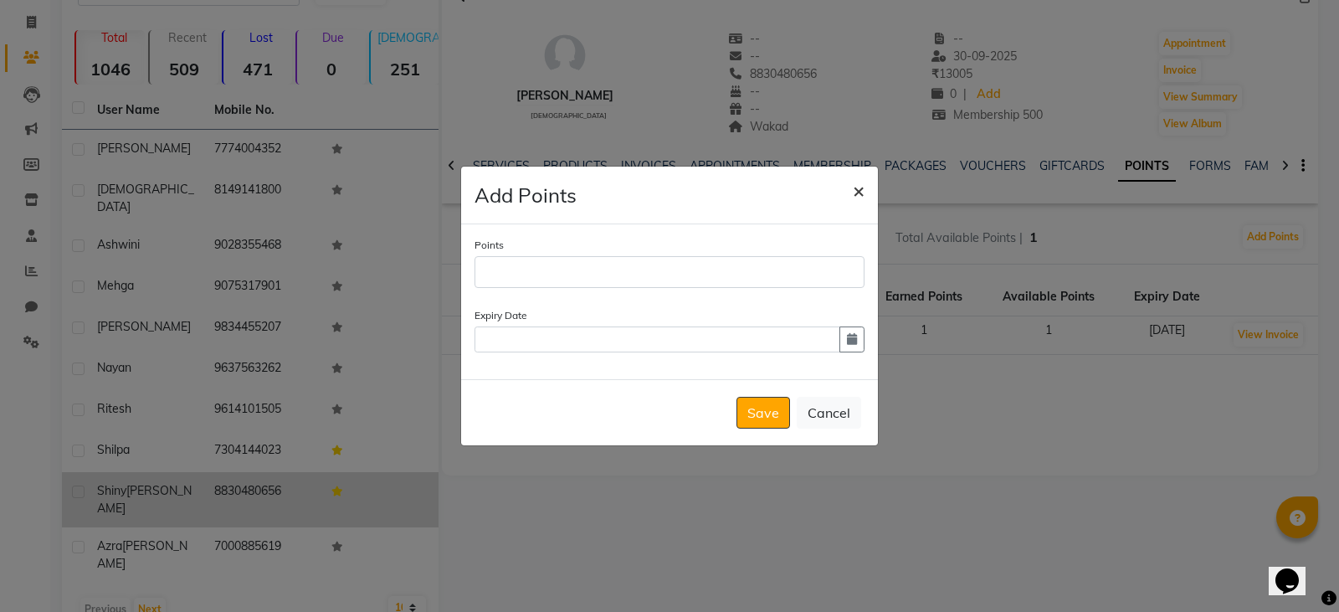 The width and height of the screenshot is (1339, 612). Describe the element at coordinates (828, 412) in the screenshot. I see `button: Cancel` at that location.